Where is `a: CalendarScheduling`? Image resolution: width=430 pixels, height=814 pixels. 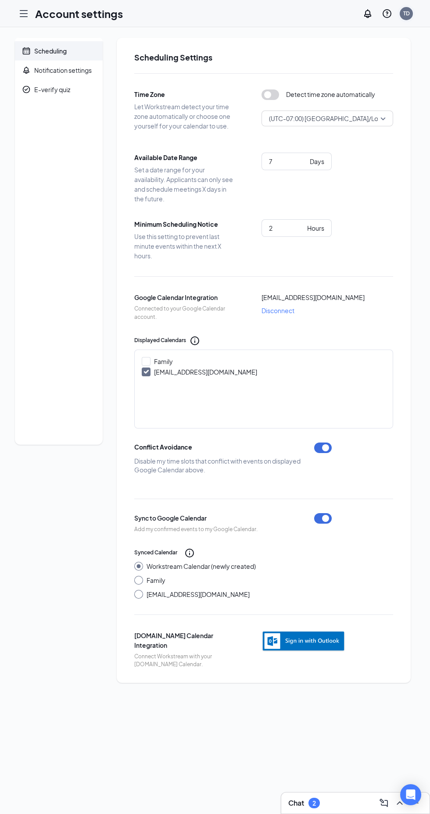
a: CalendarScheduling is located at coordinates (59, 51).